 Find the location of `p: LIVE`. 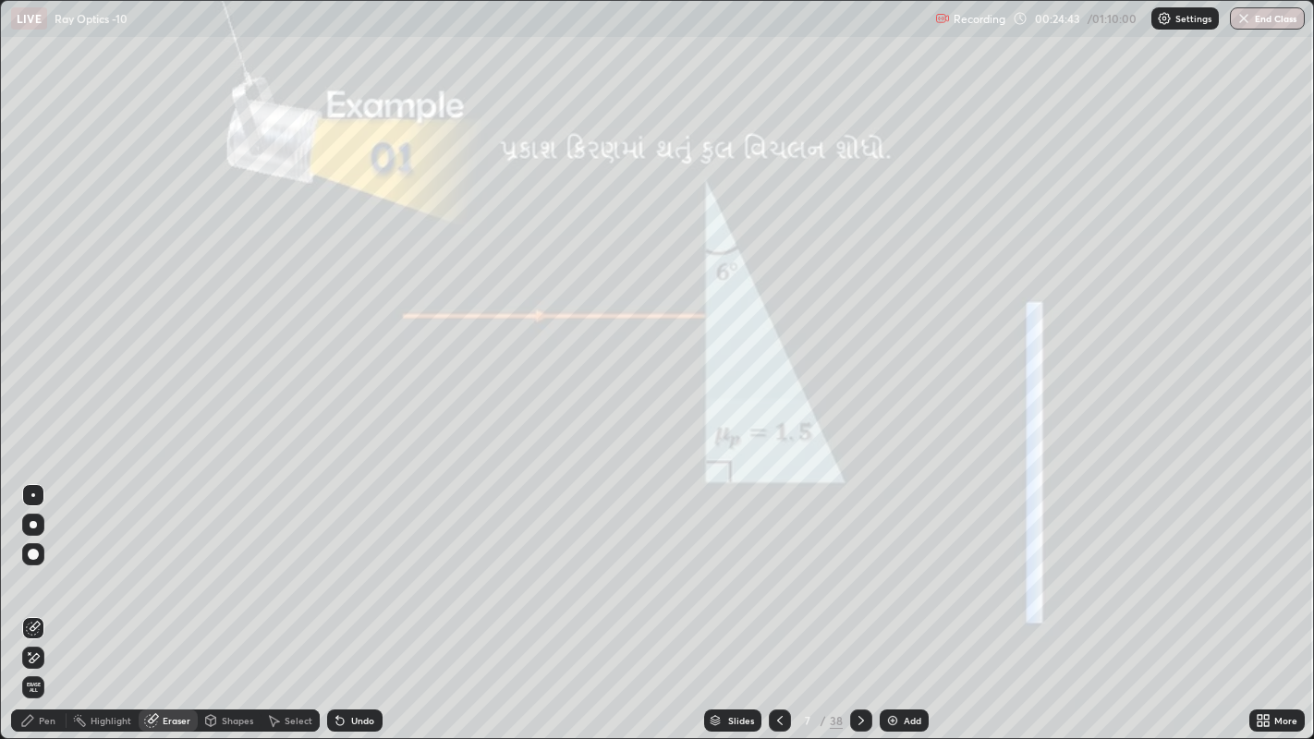

p: LIVE is located at coordinates (29, 18).